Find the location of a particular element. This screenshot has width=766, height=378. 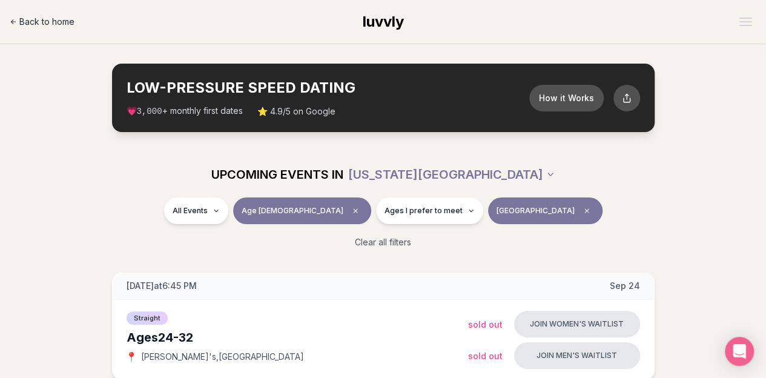

button: All Events is located at coordinates (196, 211).